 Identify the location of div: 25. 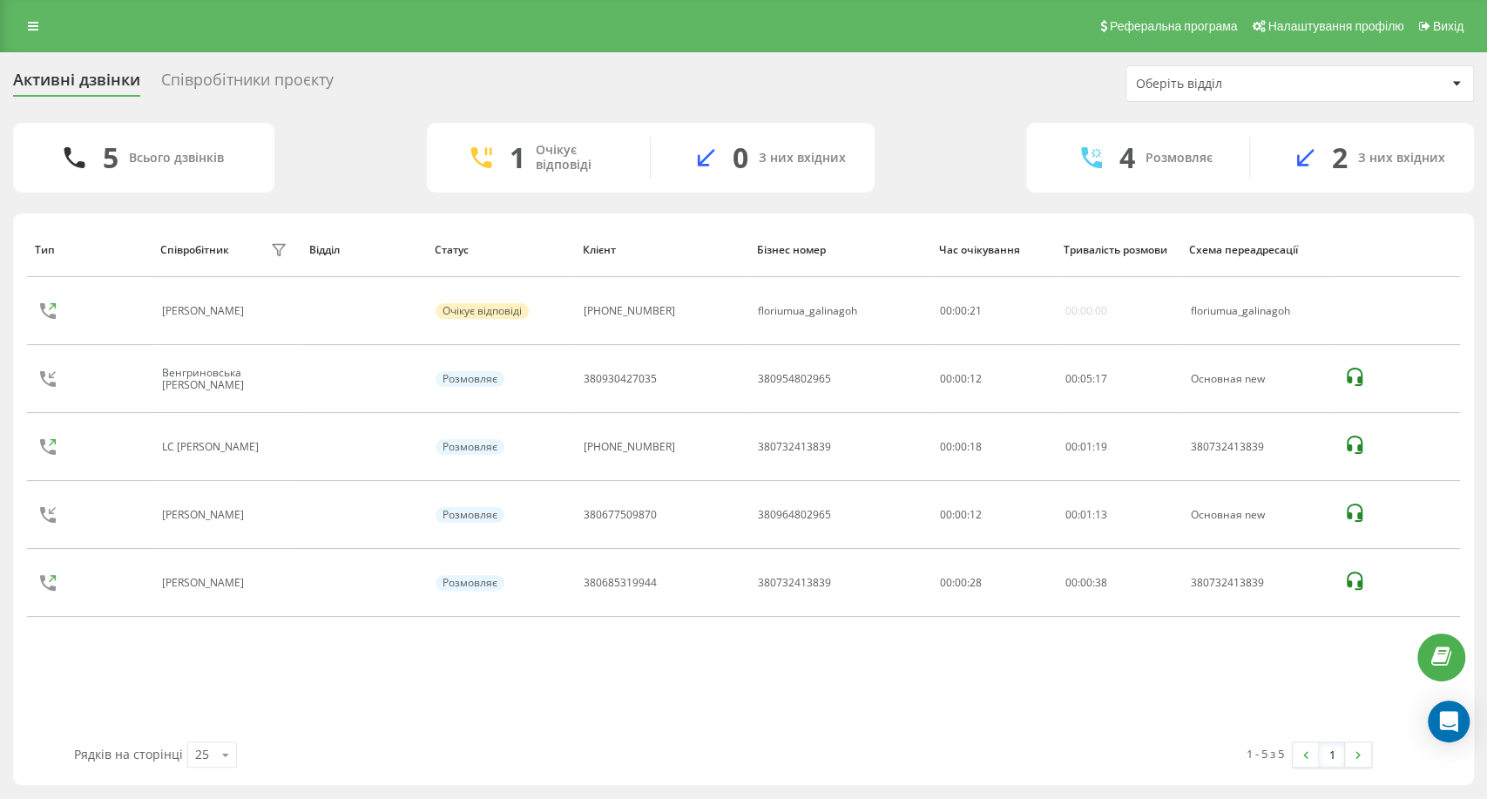
(202, 755).